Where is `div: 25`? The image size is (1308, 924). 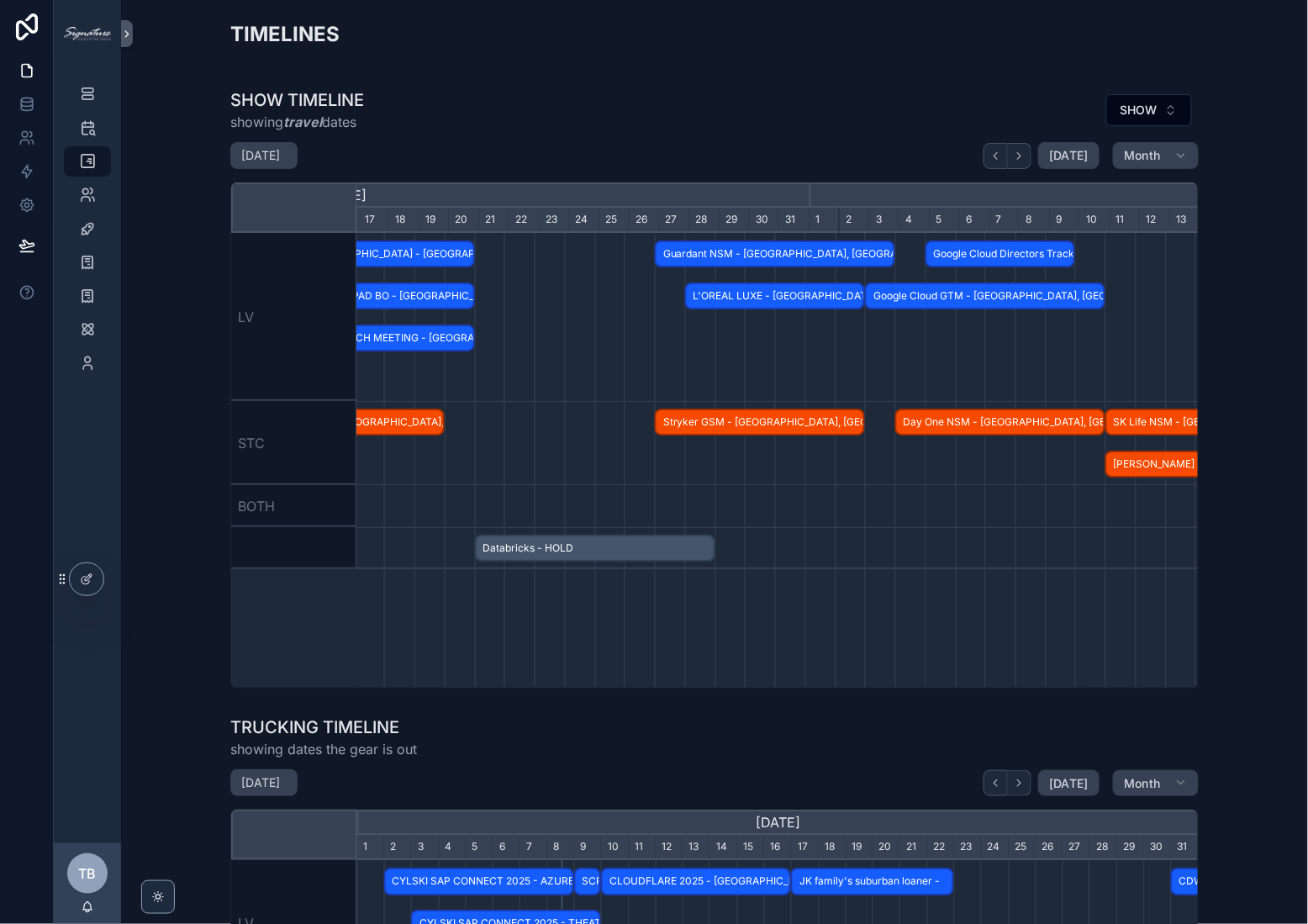
div: 25 is located at coordinates (615, 220).